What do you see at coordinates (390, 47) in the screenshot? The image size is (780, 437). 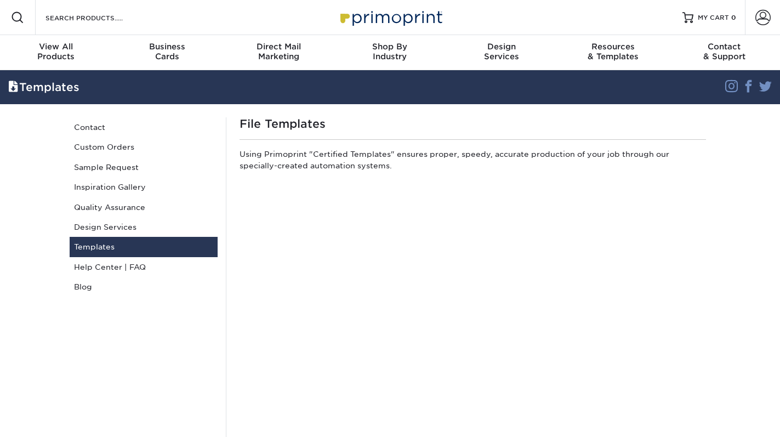 I see `span: Shop By` at bounding box center [390, 47].